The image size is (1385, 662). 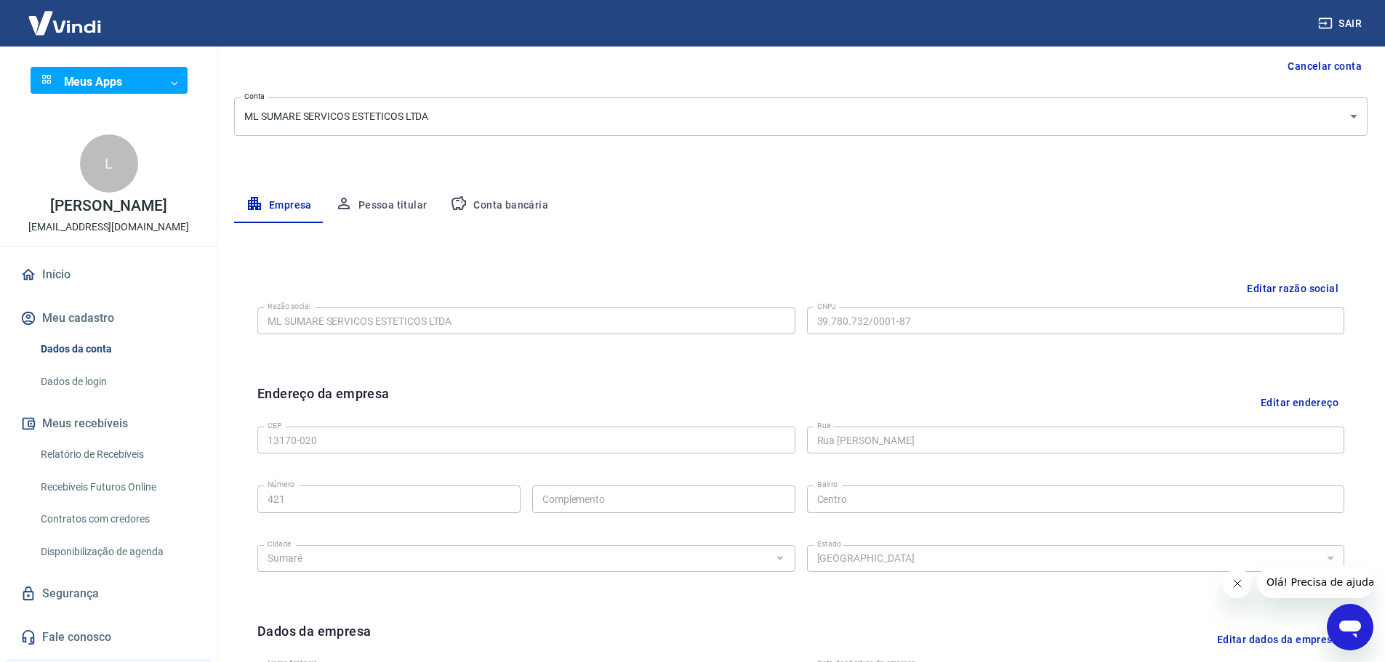 What do you see at coordinates (289, 306) in the screenshot?
I see `label: Razão social` at bounding box center [289, 306].